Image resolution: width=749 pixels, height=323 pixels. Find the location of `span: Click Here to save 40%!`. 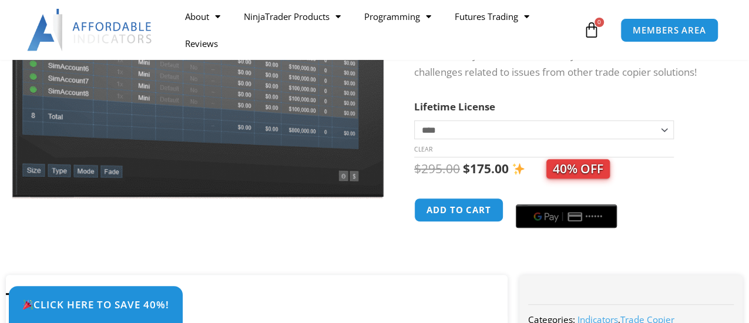

span: Click Here to save 40%! is located at coordinates (96, 304).